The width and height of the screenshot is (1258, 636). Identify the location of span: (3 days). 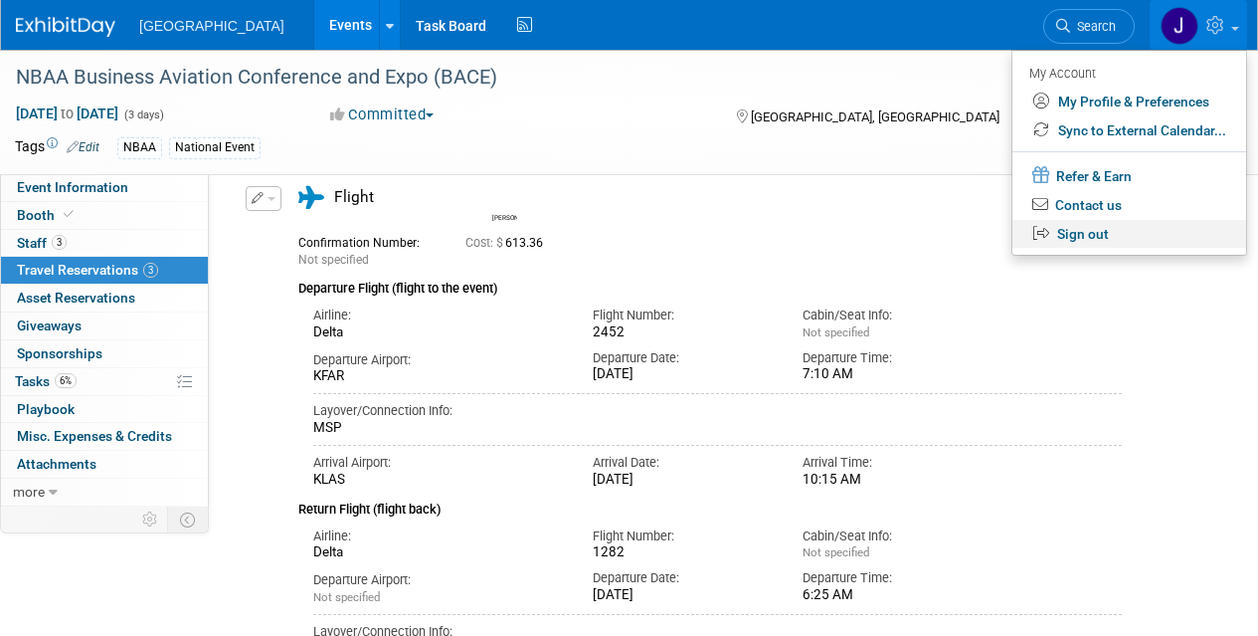
(143, 114).